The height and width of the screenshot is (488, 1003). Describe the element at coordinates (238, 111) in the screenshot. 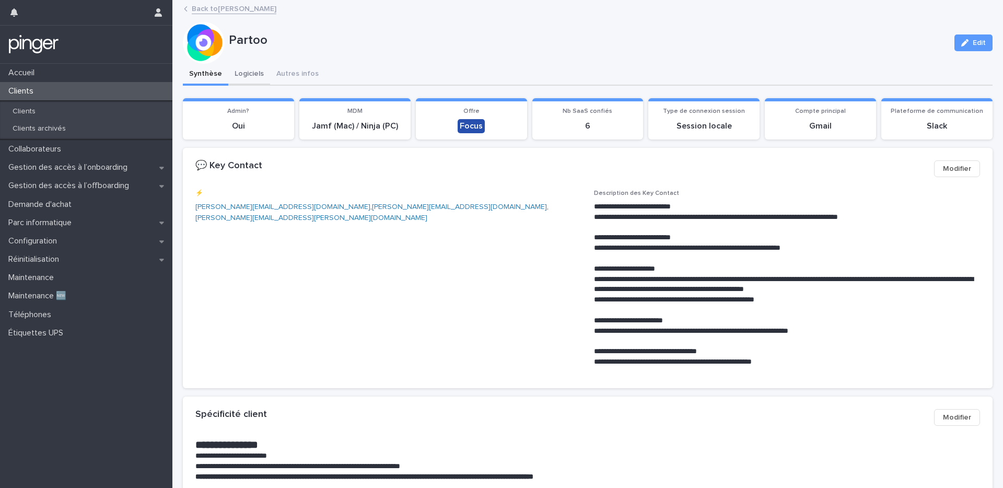

I see `span: Admin?` at that location.